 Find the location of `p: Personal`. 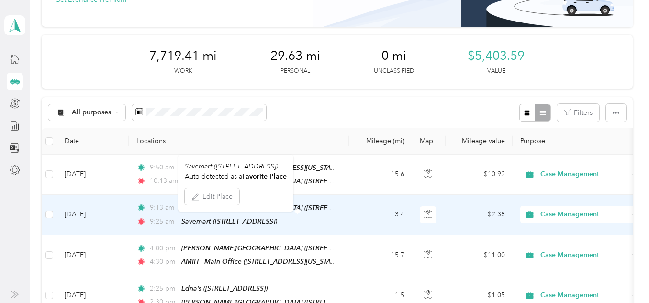

p: Personal is located at coordinates (295, 71).